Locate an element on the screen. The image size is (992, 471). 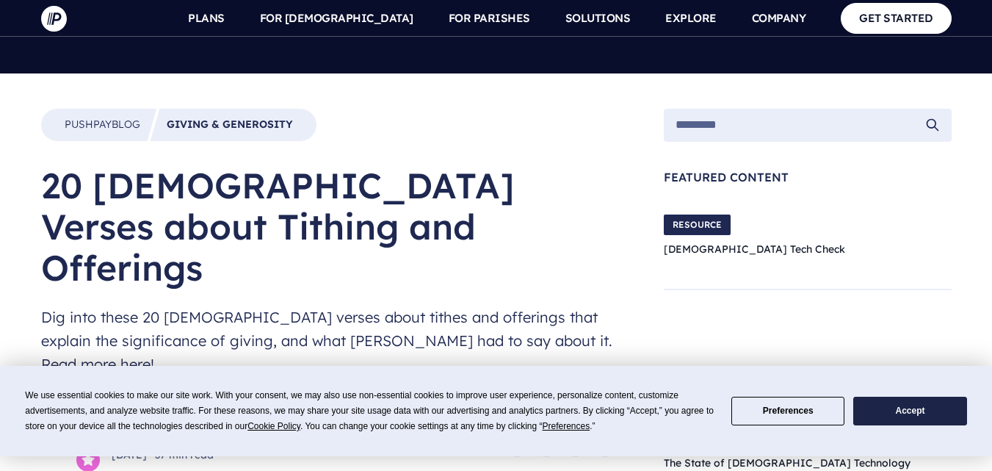
span: RESOURCE is located at coordinates (697, 225).